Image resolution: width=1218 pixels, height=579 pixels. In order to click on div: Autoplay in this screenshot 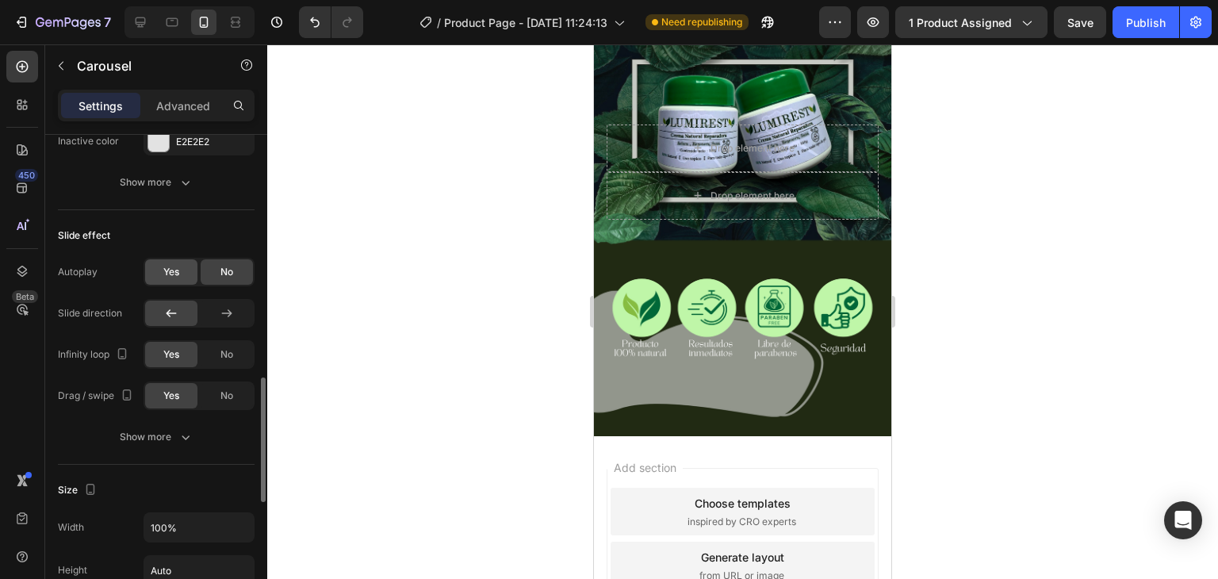, I will do `click(78, 272)`.